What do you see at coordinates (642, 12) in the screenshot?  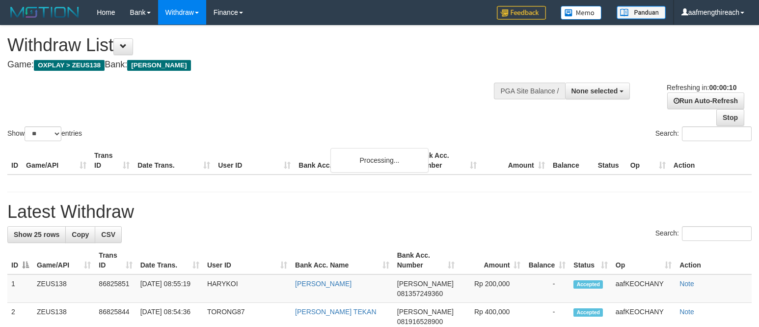 I see `img: panduan.png` at bounding box center [642, 12].